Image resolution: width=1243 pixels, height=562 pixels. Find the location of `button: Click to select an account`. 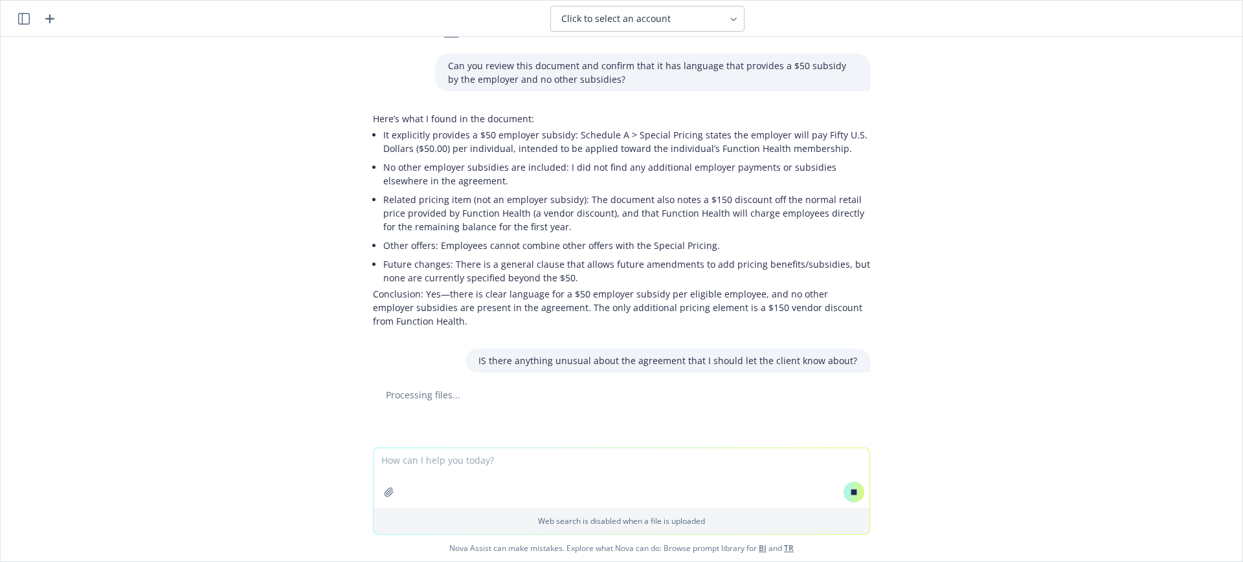

button: Click to select an account is located at coordinates (647, 19).